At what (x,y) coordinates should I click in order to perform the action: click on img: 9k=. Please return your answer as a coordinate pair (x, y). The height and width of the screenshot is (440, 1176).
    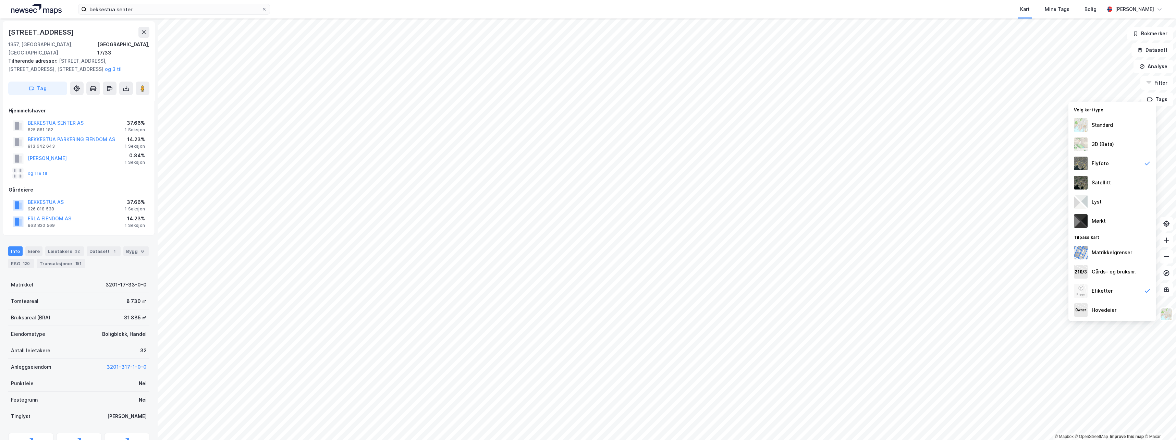
    Looking at the image, I should click on (1080, 183).